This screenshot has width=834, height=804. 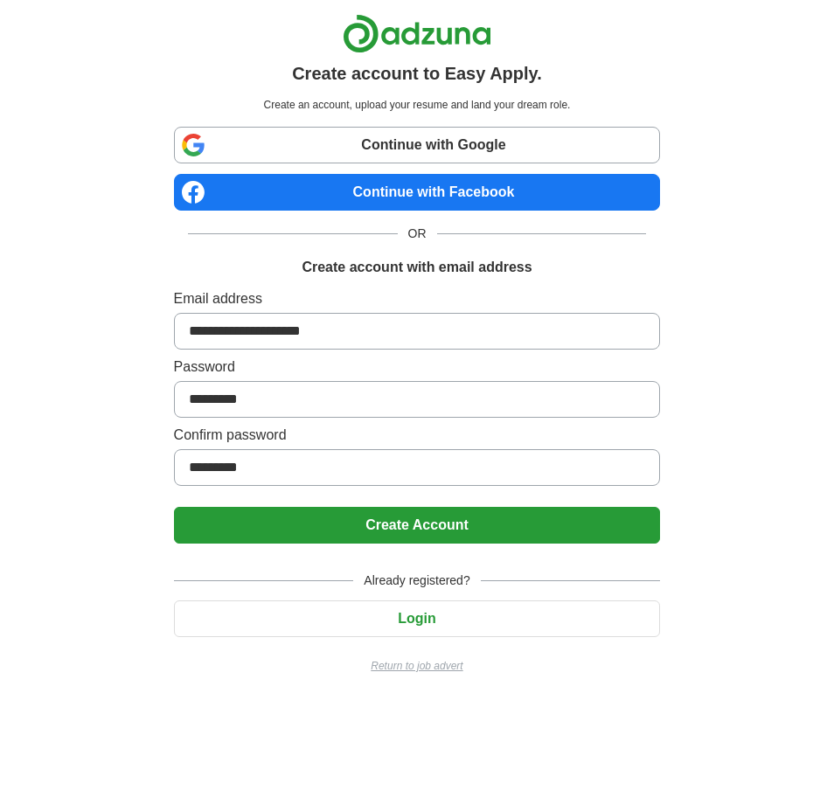 What do you see at coordinates (417, 192) in the screenshot?
I see `a: Continue with Facebook` at bounding box center [417, 192].